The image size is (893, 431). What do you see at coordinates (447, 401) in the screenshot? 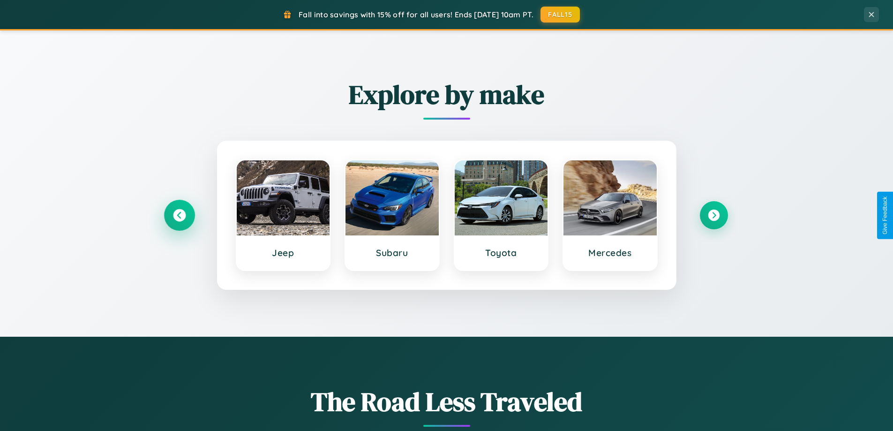
I see `h1: The Road Less Traveled` at bounding box center [447, 401].